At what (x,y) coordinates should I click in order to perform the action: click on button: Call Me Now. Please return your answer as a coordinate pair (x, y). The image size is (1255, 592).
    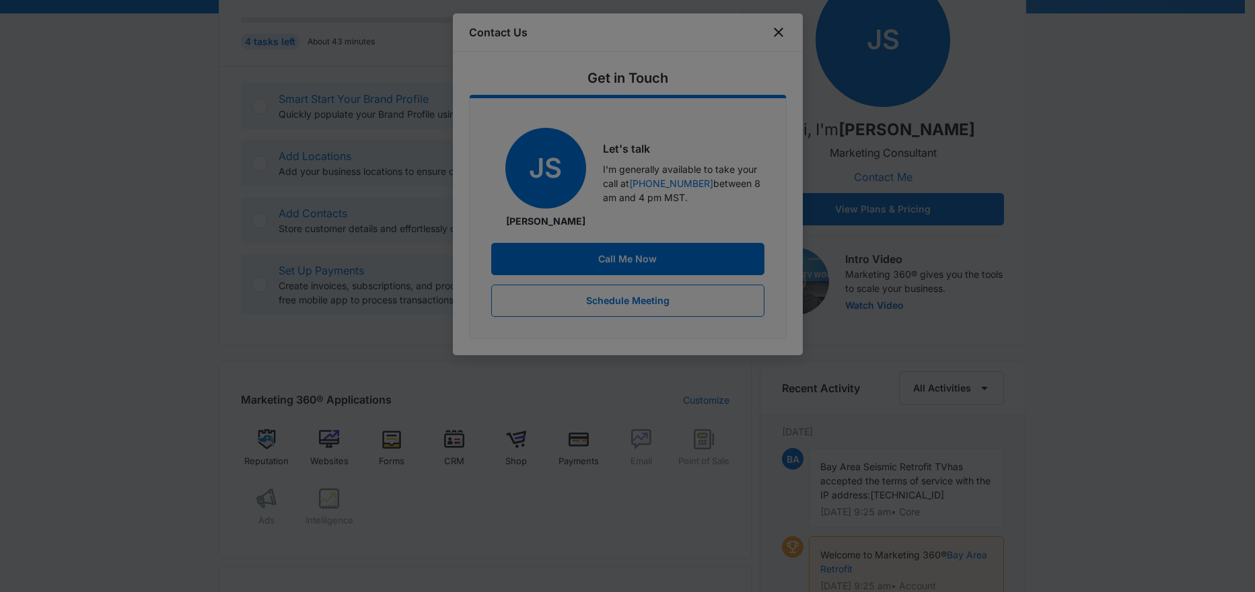
    Looking at the image, I should click on (628, 259).